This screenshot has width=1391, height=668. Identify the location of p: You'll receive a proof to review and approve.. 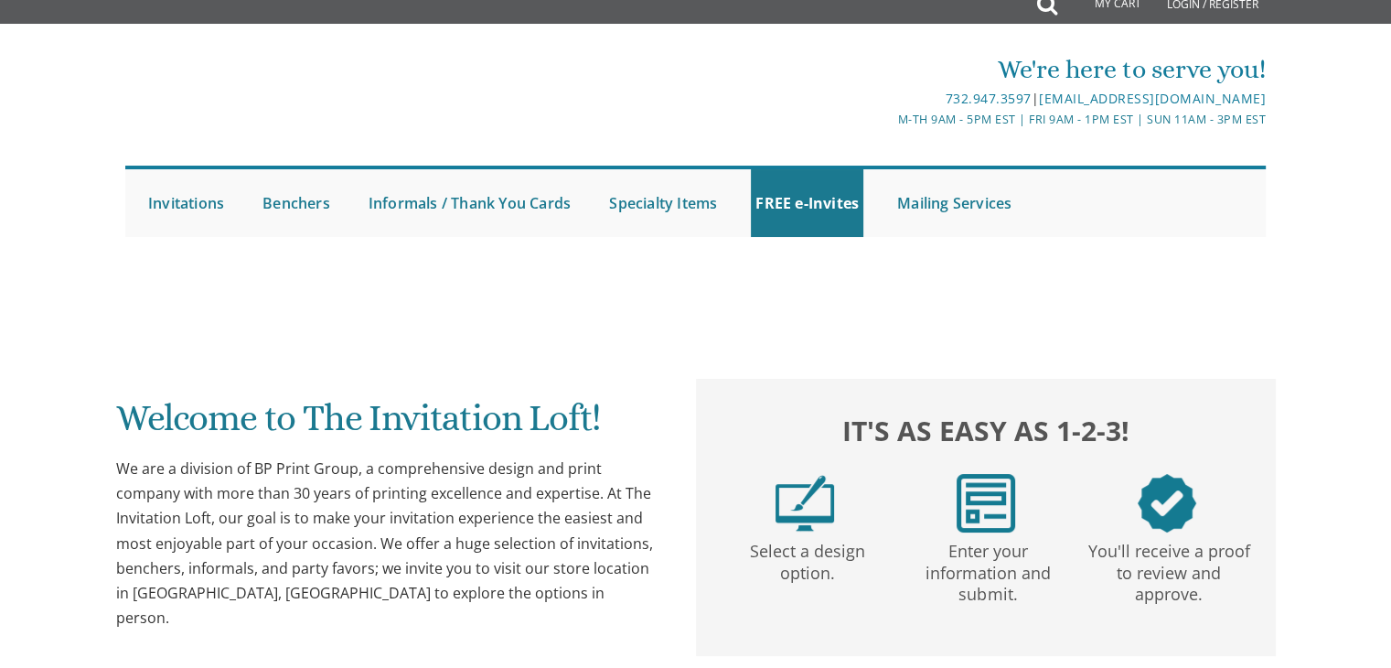
(1169, 569).